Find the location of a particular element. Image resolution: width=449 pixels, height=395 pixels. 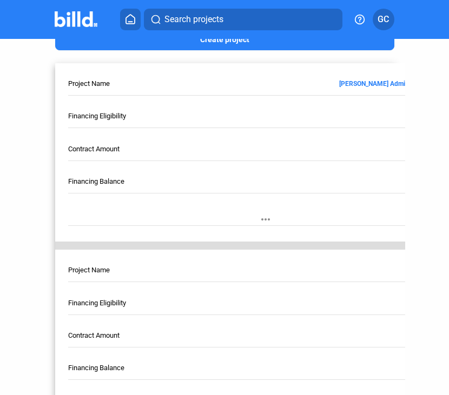

span: GC is located at coordinates (383, 19).